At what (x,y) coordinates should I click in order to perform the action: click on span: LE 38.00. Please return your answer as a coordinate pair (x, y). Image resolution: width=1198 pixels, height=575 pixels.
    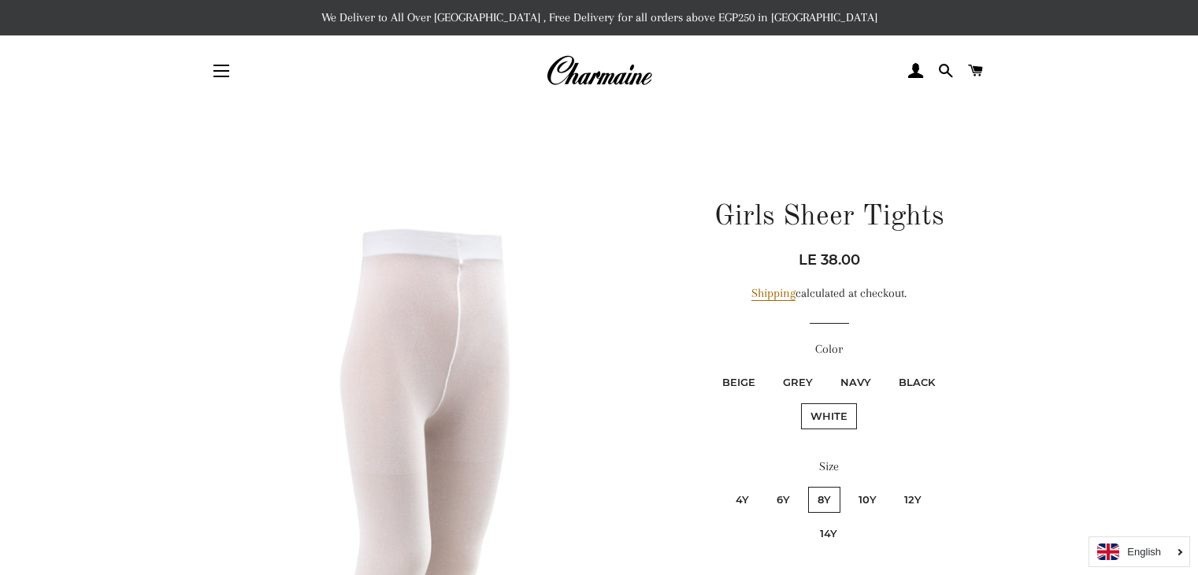
    Looking at the image, I should click on (829, 260).